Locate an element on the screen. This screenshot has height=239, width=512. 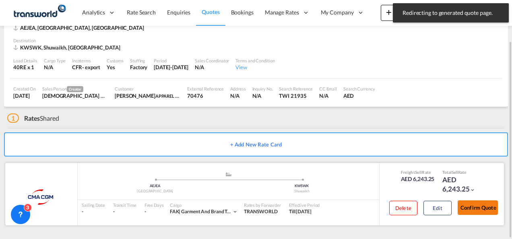
div: Till 30 Oct 2025 is located at coordinates (300, 212).